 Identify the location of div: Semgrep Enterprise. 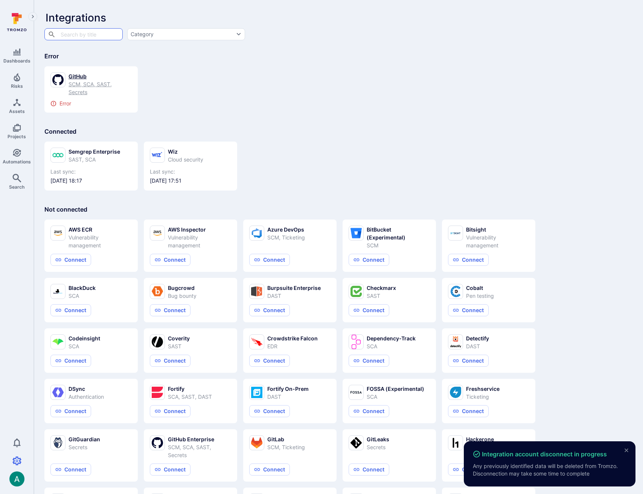
(94, 151).